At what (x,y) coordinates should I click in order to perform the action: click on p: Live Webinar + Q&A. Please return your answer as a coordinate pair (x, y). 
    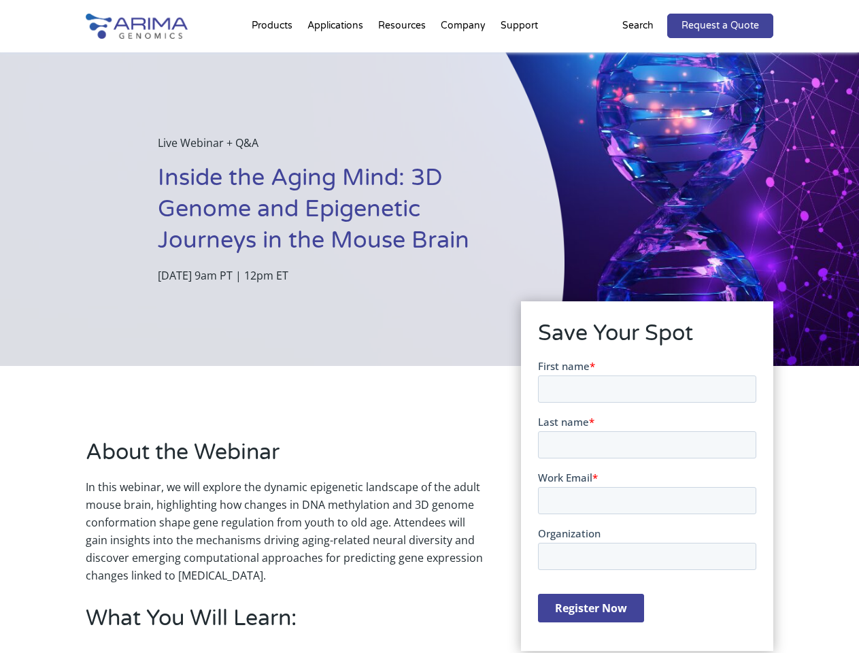
    Looking at the image, I should click on (326, 148).